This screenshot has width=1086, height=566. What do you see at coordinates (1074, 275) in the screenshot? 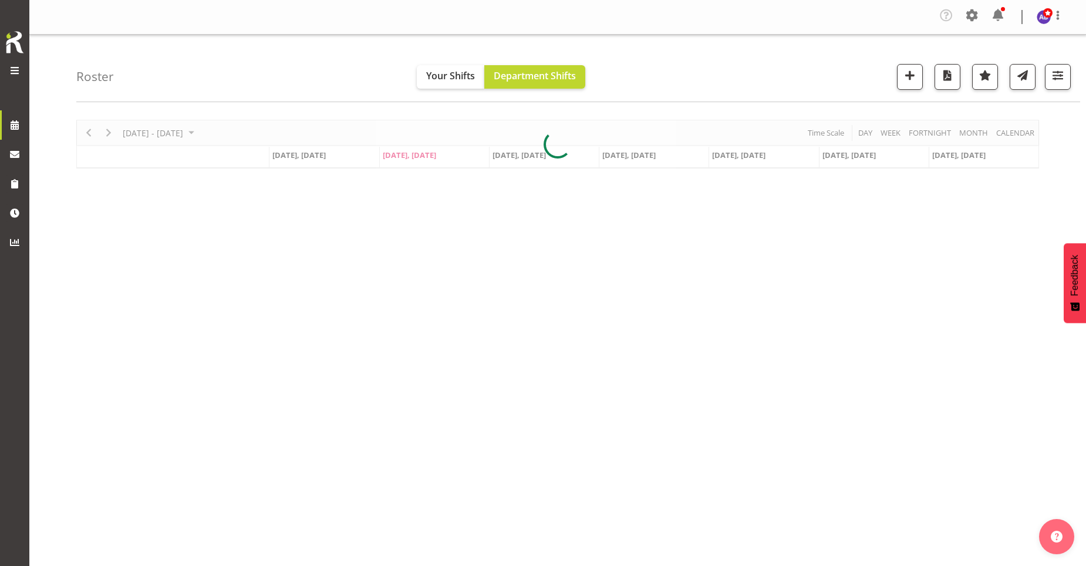
I see `span: Feedback` at bounding box center [1074, 275].